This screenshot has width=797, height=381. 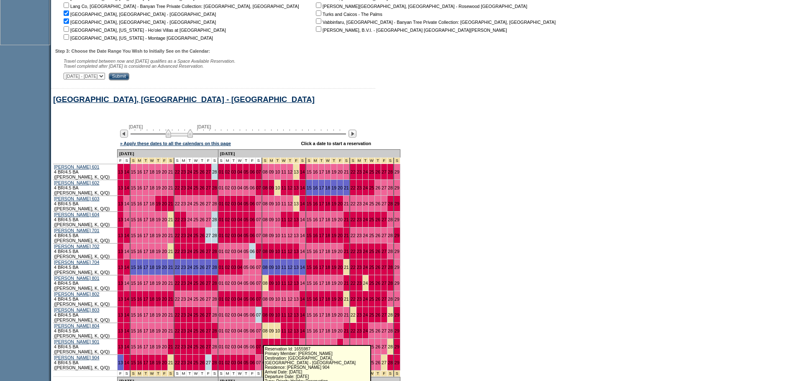 I want to click on a: 10, so click(x=277, y=251).